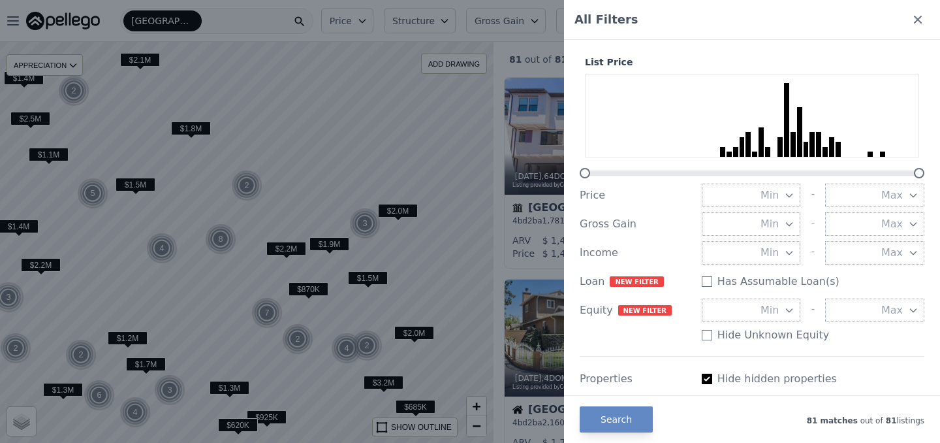 The height and width of the screenshot is (443, 940). I want to click on div: Loan, so click(635, 281).